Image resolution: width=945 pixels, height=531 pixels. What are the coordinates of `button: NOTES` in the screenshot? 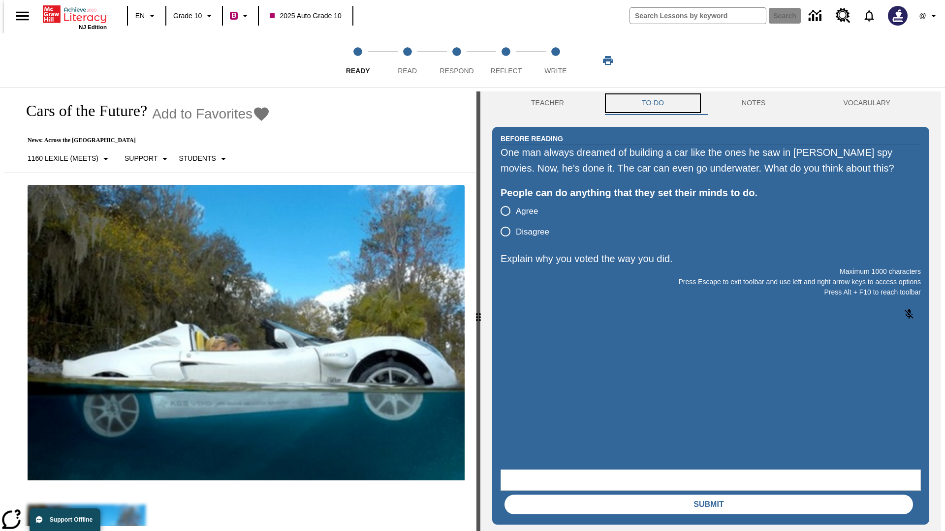 It's located at (753, 103).